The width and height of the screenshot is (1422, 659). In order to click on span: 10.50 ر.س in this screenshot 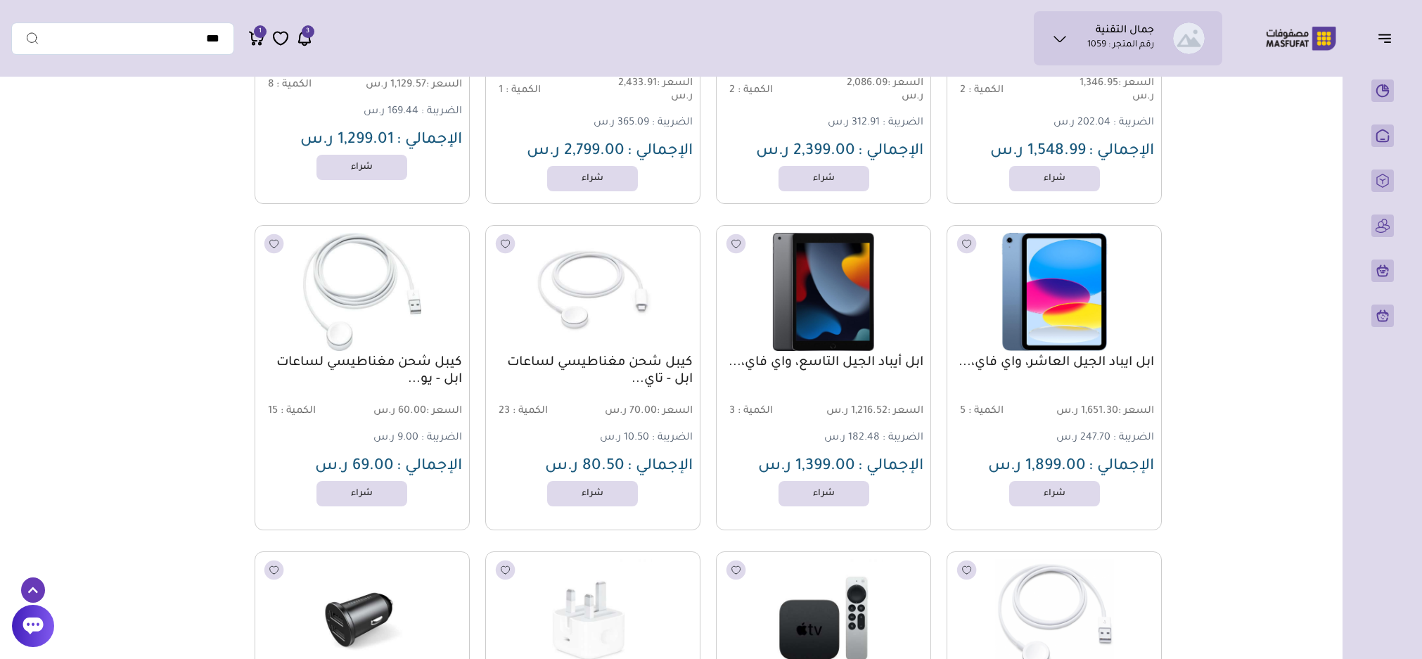, I will do `click(624, 438)`.